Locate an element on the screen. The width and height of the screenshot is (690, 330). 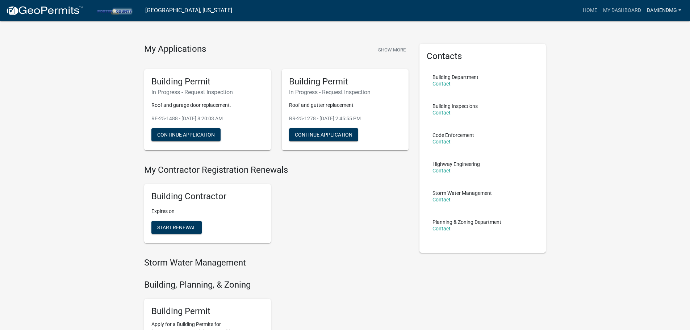
p: Roof and gutter replacement is located at coordinates (345, 105).